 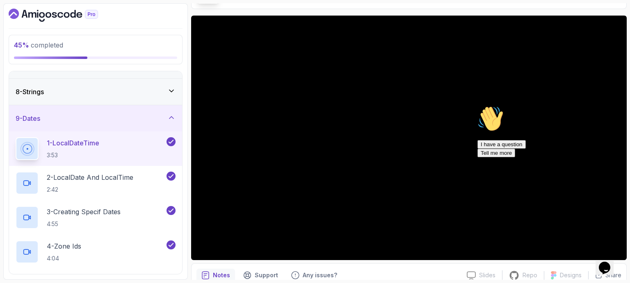 I want to click on p: 2 - LocalDate And LocalTime, so click(x=90, y=178).